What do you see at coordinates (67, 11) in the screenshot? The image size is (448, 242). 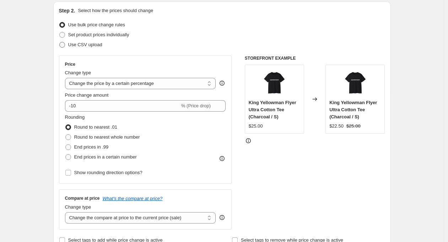 I see `h2: Step 2.` at bounding box center [67, 11].